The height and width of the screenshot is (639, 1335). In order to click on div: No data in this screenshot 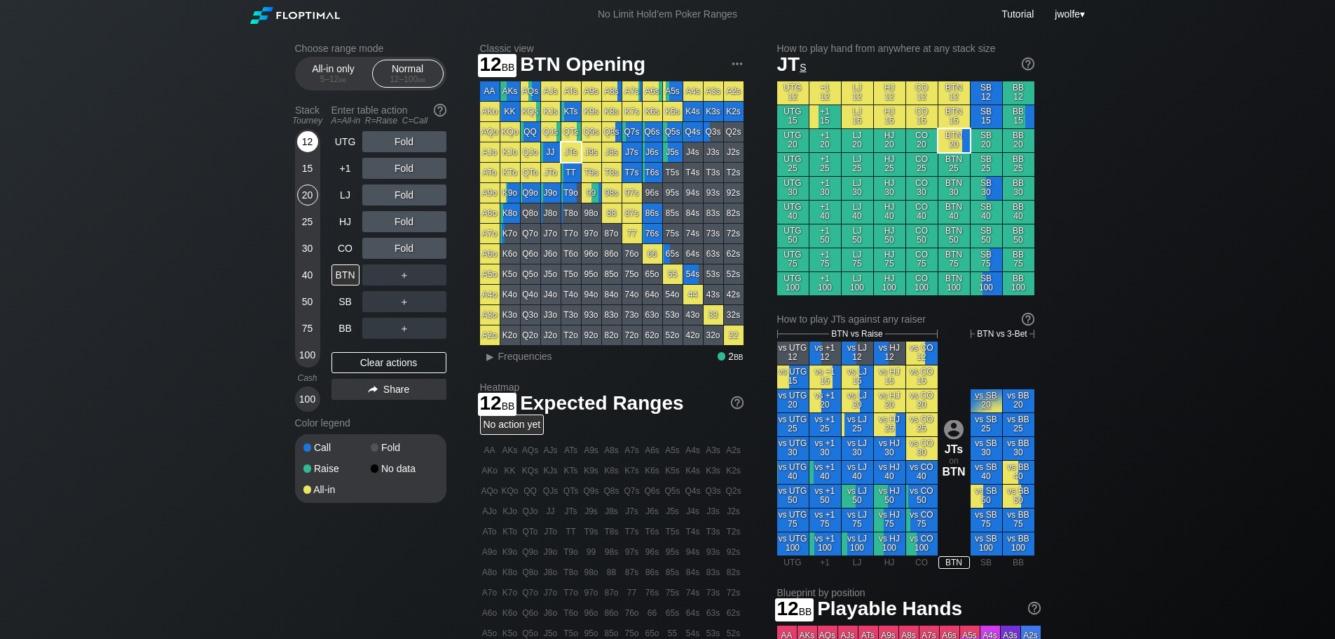, I will do `click(404, 468)`.